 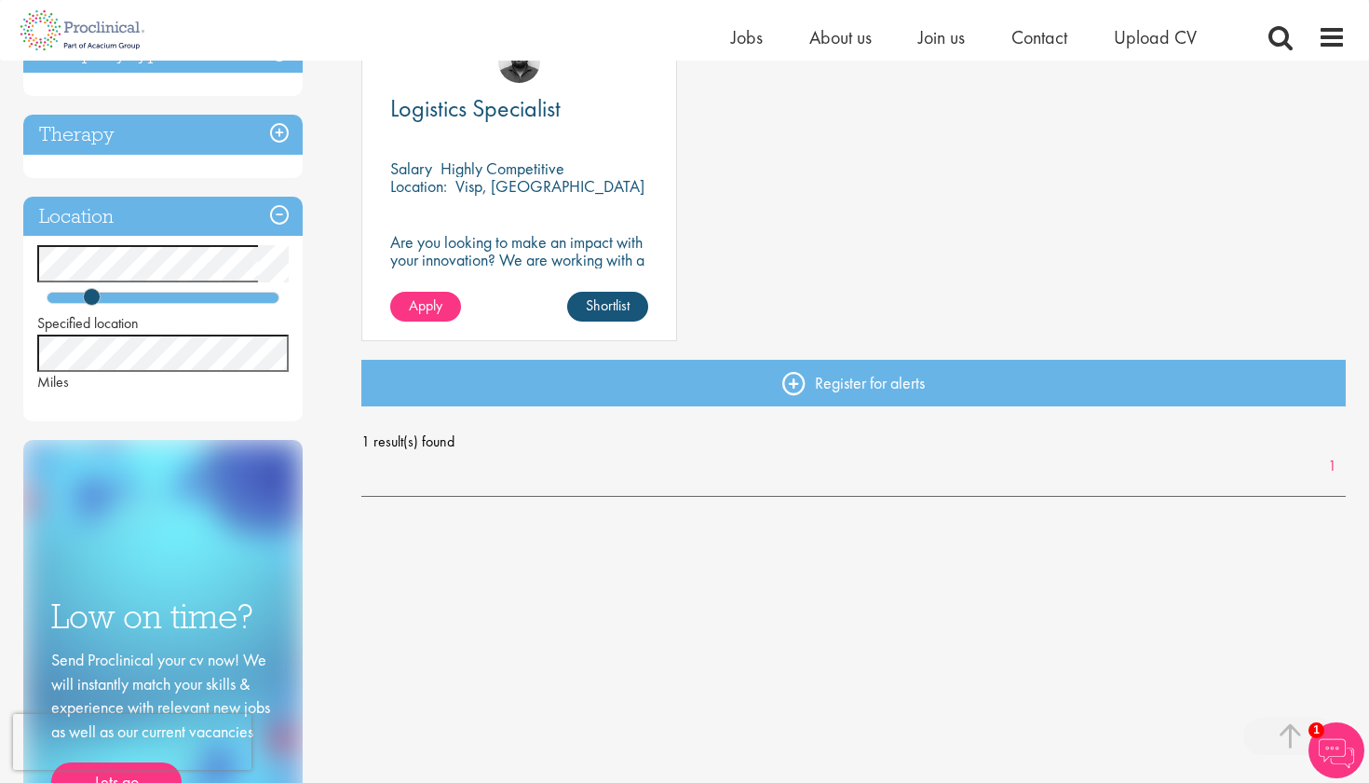 I want to click on p: Highly Competitive, so click(x=502, y=168).